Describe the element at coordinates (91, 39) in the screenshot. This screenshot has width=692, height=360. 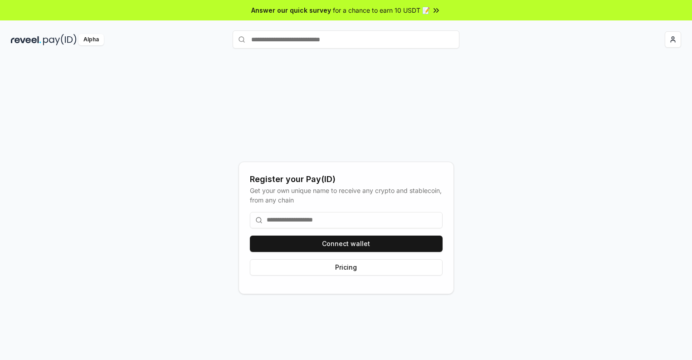
I see `div: Alpha` at that location.